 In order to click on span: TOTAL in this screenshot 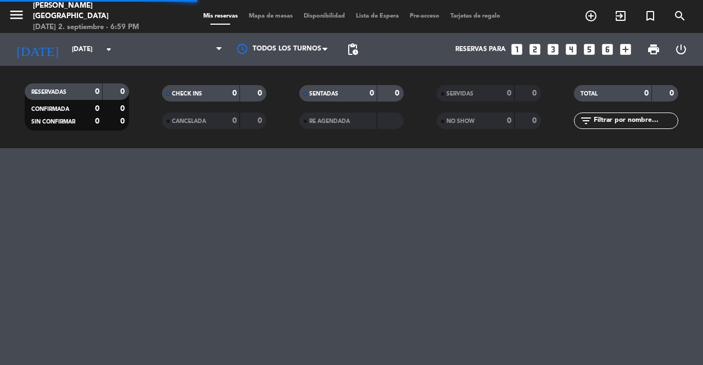, I will do `click(589, 94)`.